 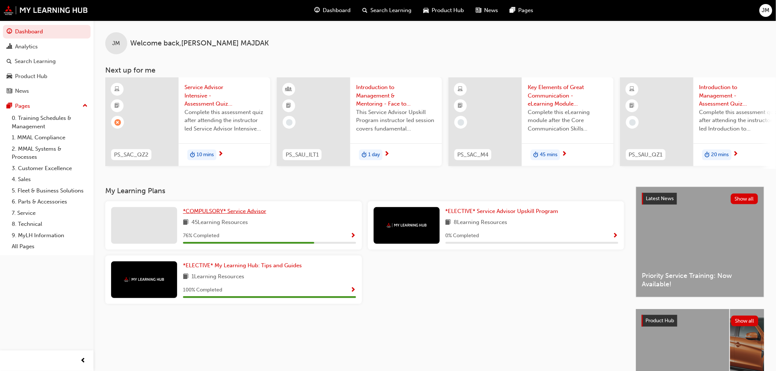 I want to click on span: Introduction to Management & Mentoring - Face to Face Instructor Led Training (Service Advisor Up..., so click(x=396, y=96).